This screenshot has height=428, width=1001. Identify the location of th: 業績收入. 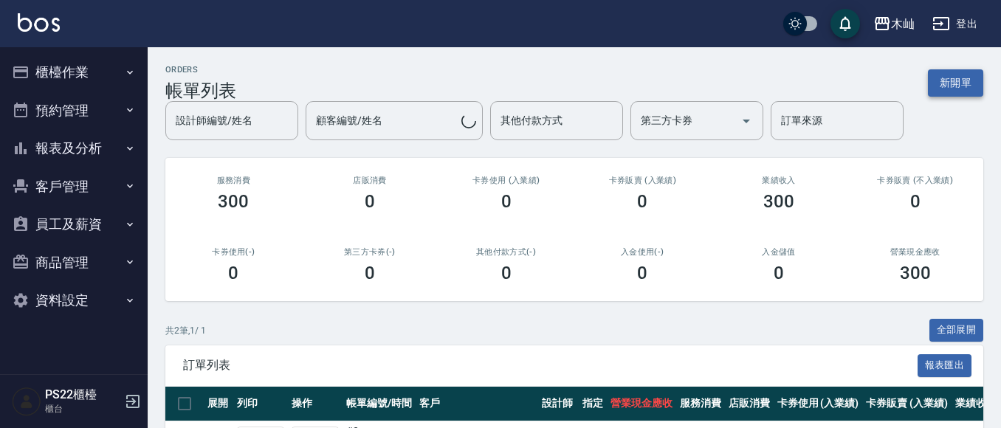
(976, 404).